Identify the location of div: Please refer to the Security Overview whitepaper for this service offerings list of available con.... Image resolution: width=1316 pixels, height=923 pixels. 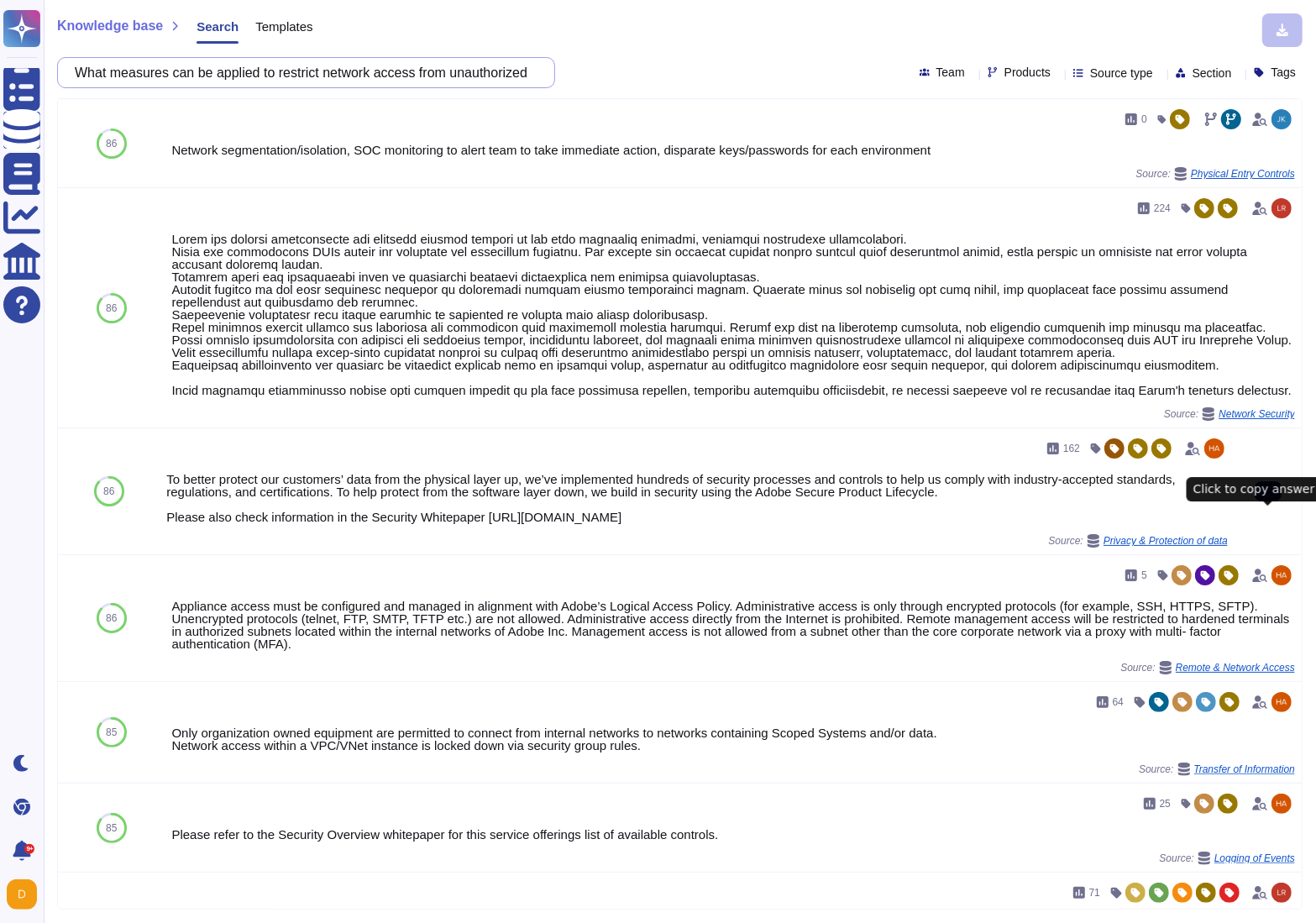
(733, 834).